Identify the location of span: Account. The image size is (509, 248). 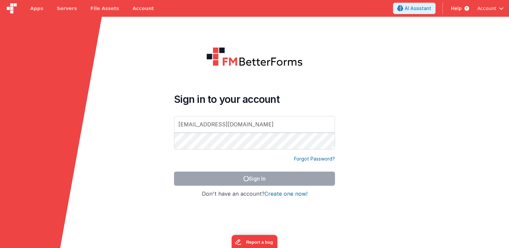
(487, 8).